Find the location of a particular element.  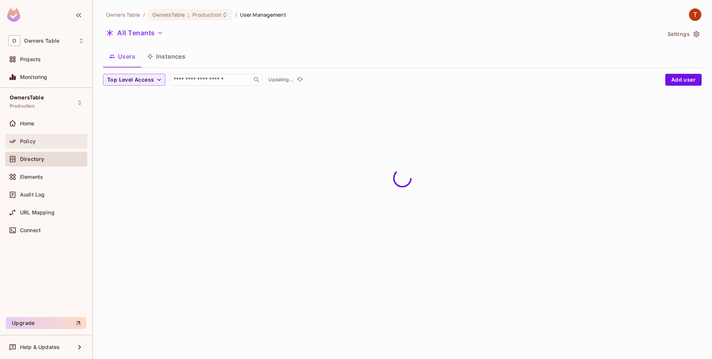

span: Connect is located at coordinates (30, 230).